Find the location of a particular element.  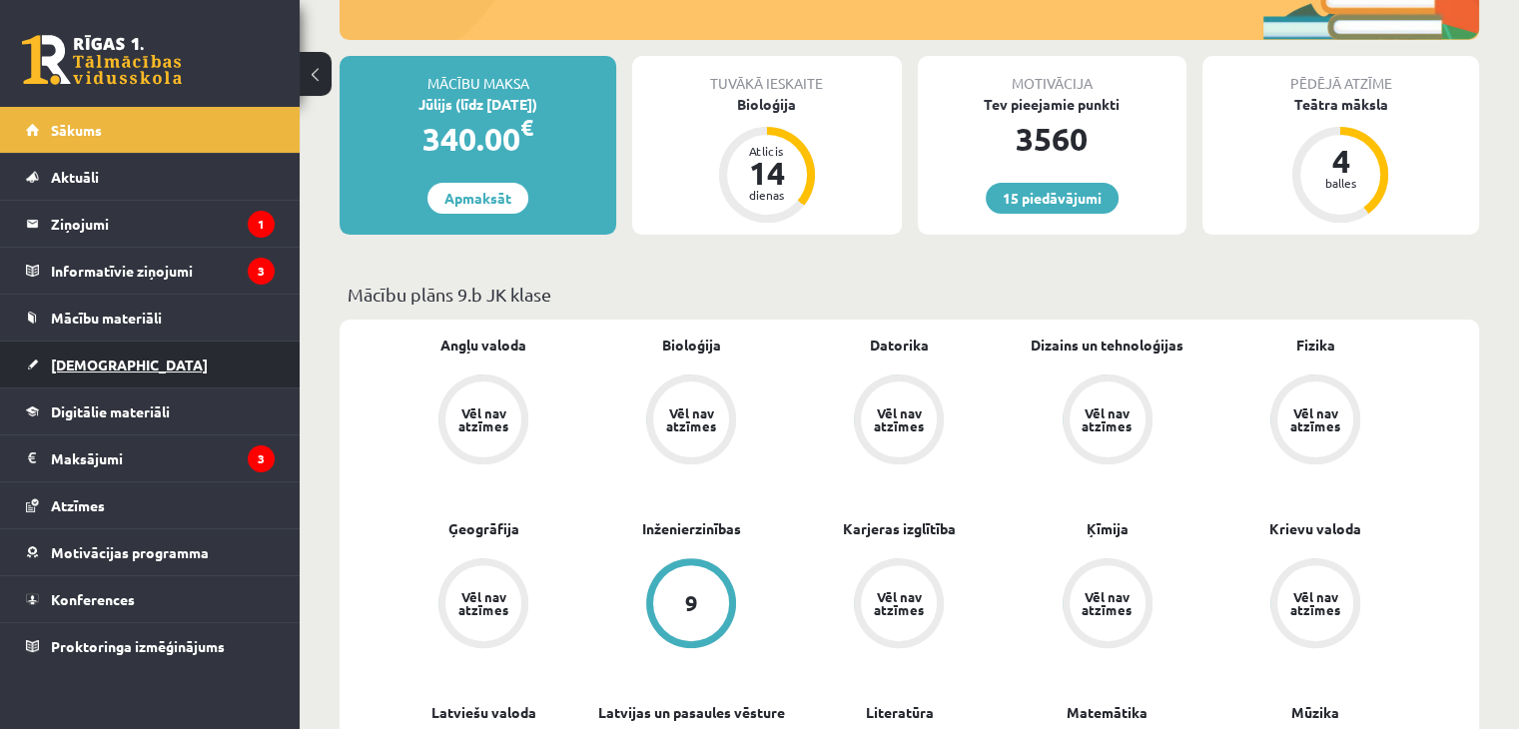

legend: Maksājumi is located at coordinates (163, 458).